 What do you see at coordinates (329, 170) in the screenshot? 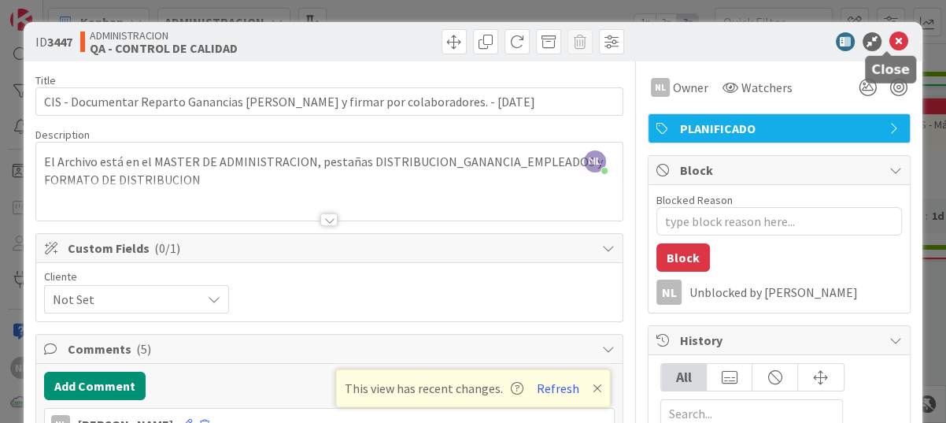
I see `p: El Archivo está en el MASTER DE ADMINISTRACION, pestañas DISTRIBUCION_GANANCIA_EMPLEADOS y FORMAT...` at bounding box center [329, 170].